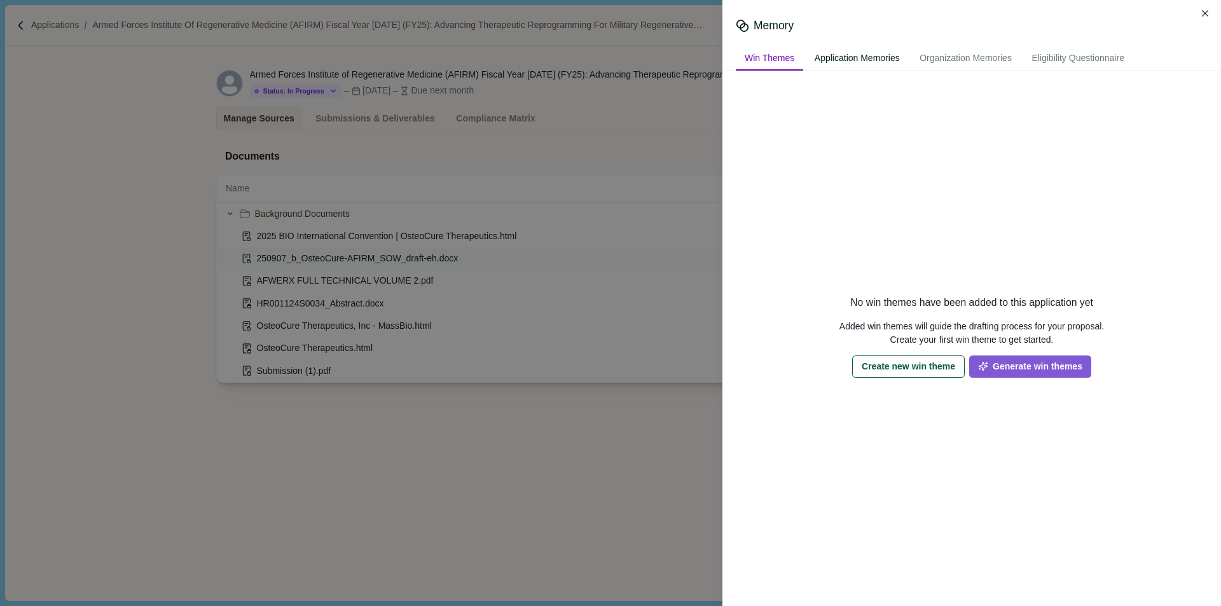  I want to click on div: Organization Memories, so click(965, 58).